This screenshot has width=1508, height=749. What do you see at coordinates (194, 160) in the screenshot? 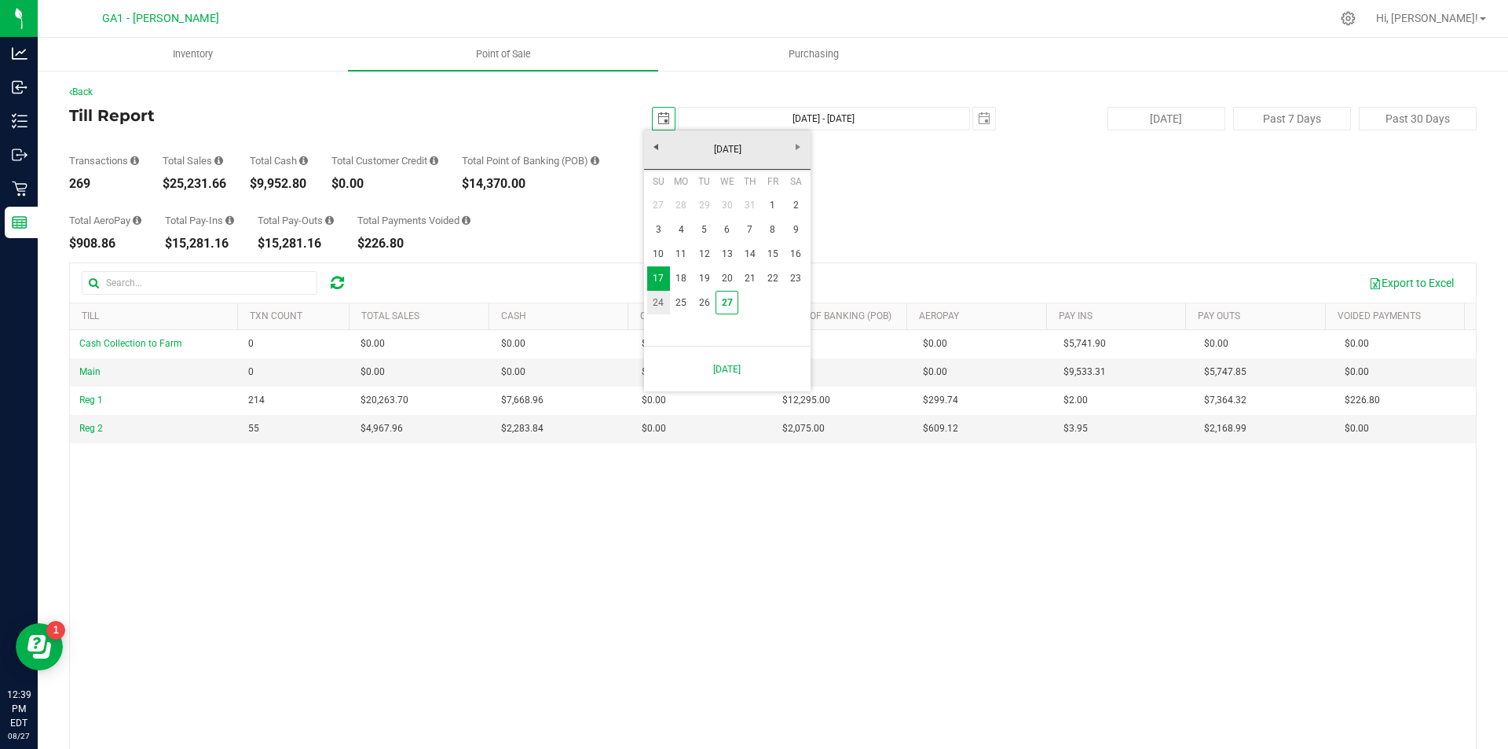
I see `div: Total Sales` at bounding box center [194, 160].